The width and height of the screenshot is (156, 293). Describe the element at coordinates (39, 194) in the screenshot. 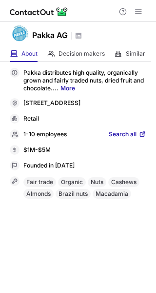

I see `div: Almonds` at that location.